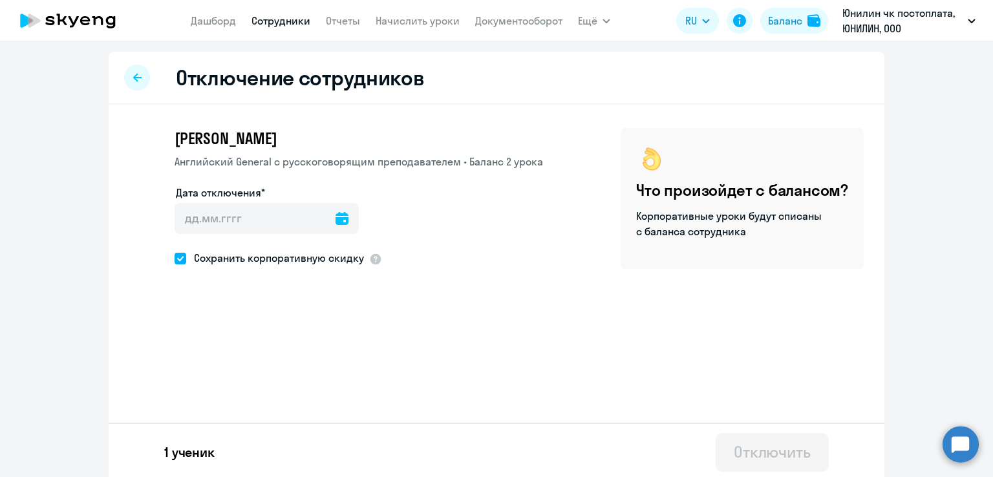 This screenshot has width=993, height=477. What do you see at coordinates (213, 21) in the screenshot?
I see `a: Дашборд` at bounding box center [213, 21].